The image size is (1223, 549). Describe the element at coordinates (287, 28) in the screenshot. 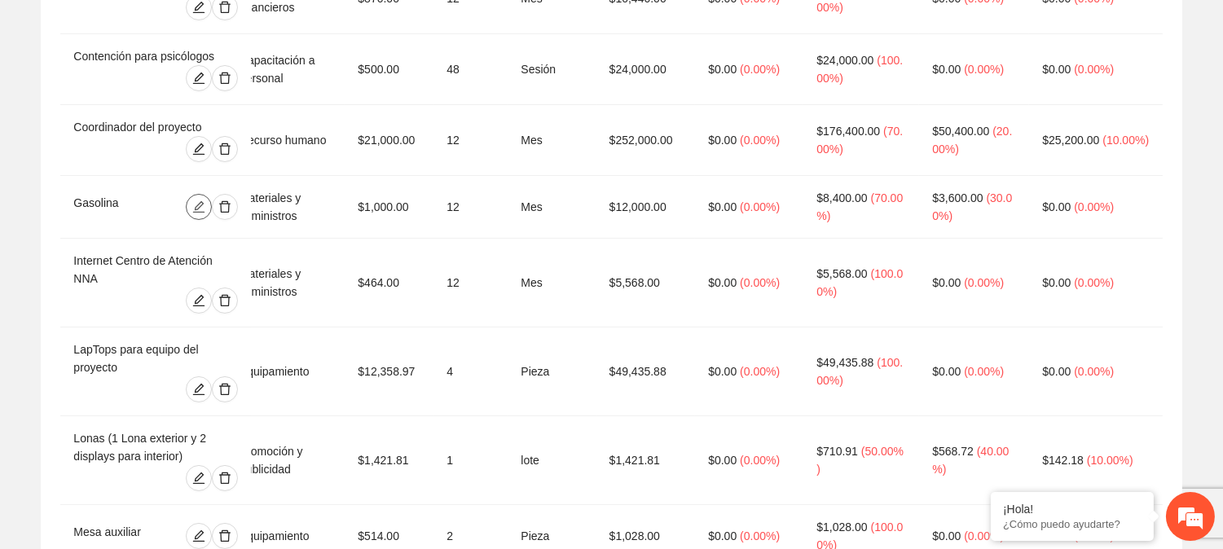

I see `div: Minimizar ventana de chat en vivo` at that location.